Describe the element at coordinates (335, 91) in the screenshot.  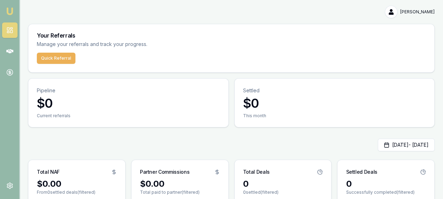
I see `p: Settled` at that location.